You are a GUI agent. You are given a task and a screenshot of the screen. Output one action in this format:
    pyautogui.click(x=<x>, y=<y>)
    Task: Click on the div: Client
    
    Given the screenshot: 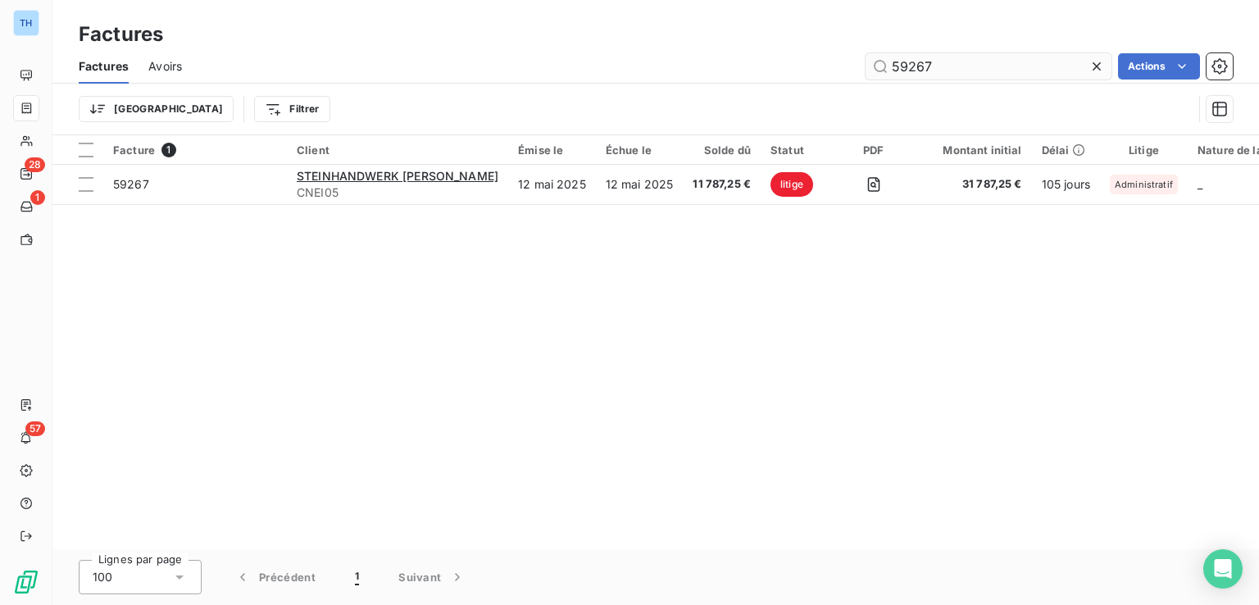 What is the action you would take?
    pyautogui.click(x=398, y=150)
    